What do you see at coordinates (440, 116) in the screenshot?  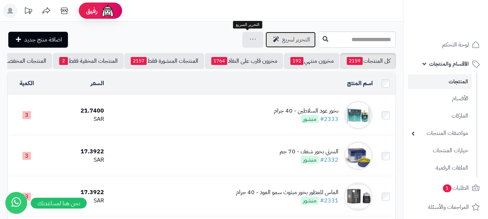 I see `a: الماركات` at bounding box center [440, 116].